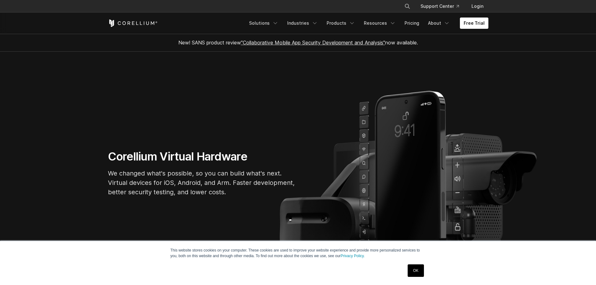 The height and width of the screenshot is (285, 596). Describe the element at coordinates (313, 43) in the screenshot. I see `a: "Collaborative Mobile App Security Development and Analysis"` at that location.